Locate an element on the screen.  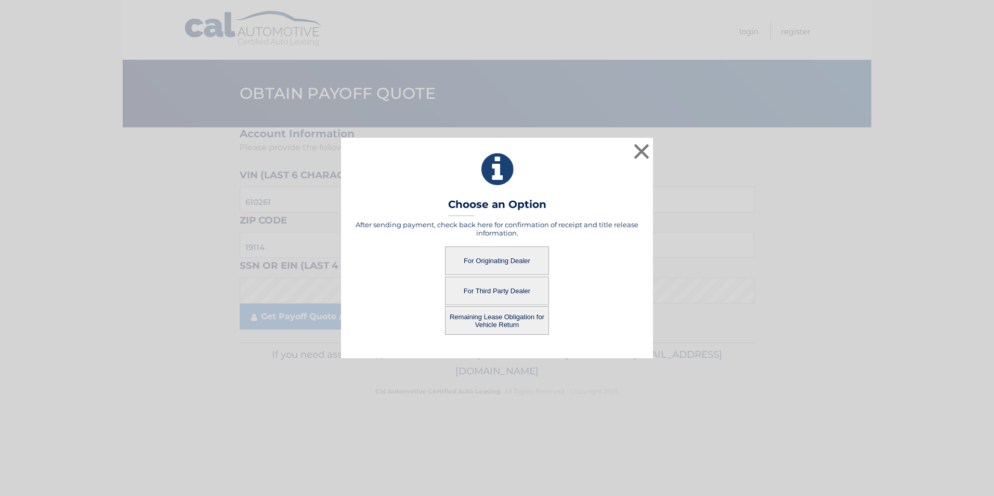
h3: Choose an Option is located at coordinates (497, 207).